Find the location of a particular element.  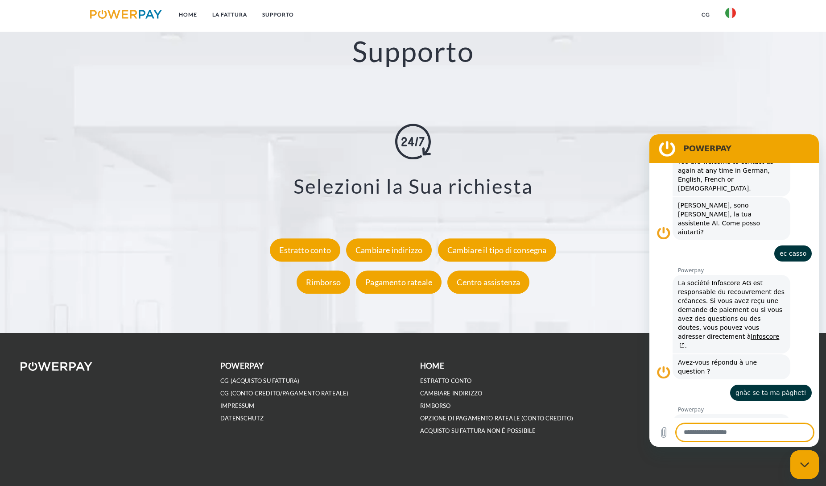

img: online-shopping.svg is located at coordinates (413, 141).